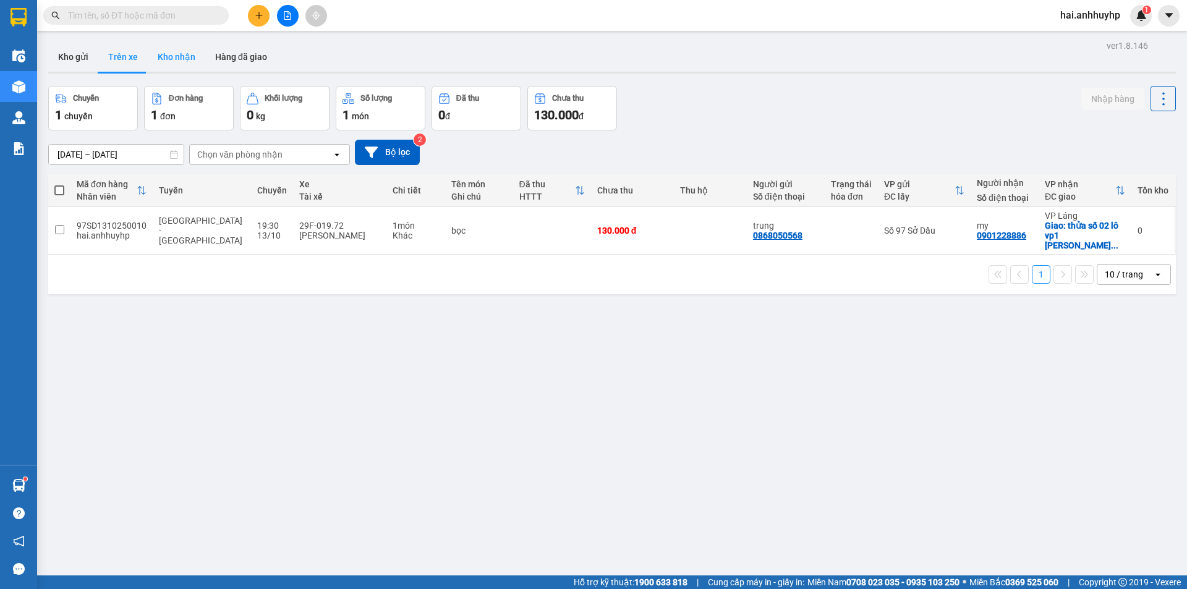 The image size is (1187, 589). Describe the element at coordinates (106, 184) in the screenshot. I see `div: Mã đơn hàng` at that location.